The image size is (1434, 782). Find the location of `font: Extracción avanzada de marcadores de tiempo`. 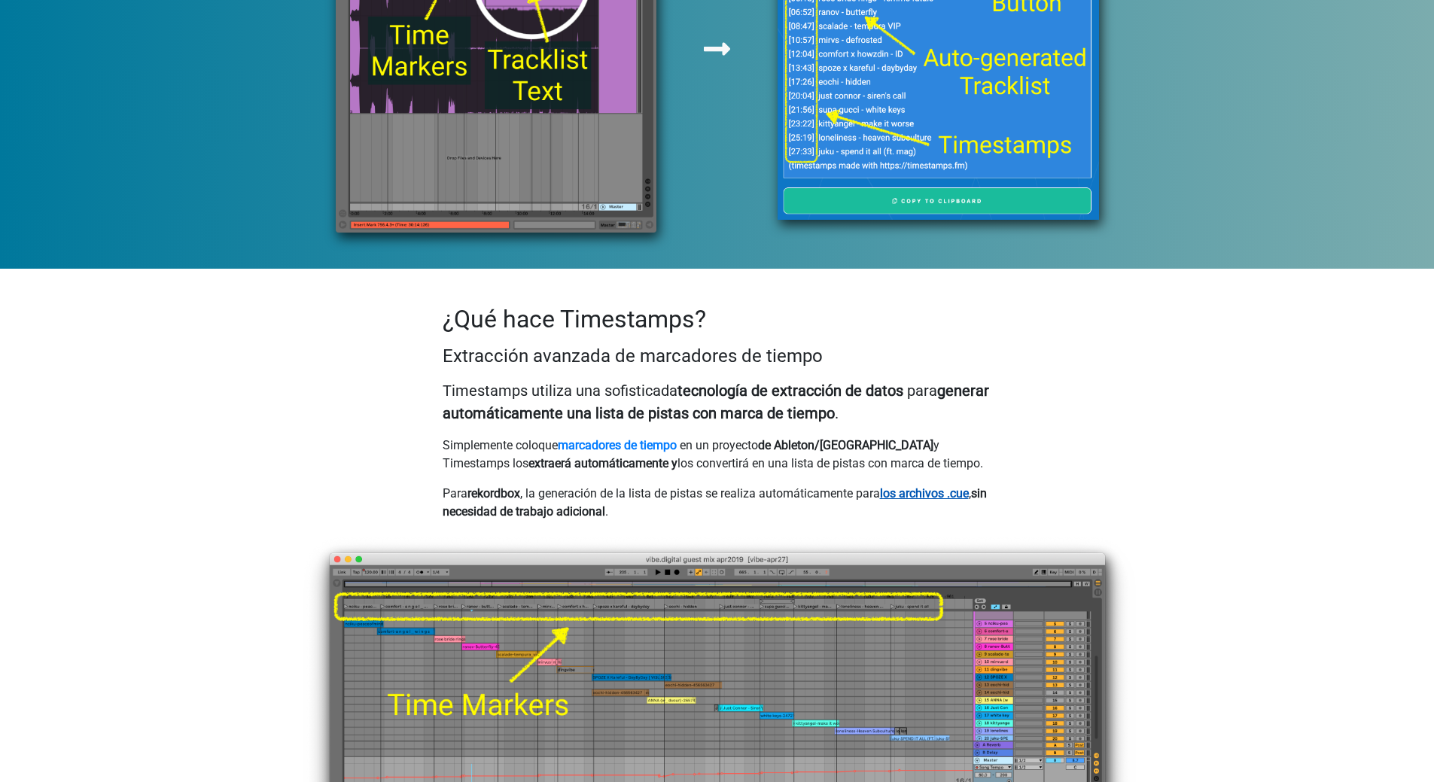

font: Extracción avanzada de marcadores de tiempo is located at coordinates (633, 356).